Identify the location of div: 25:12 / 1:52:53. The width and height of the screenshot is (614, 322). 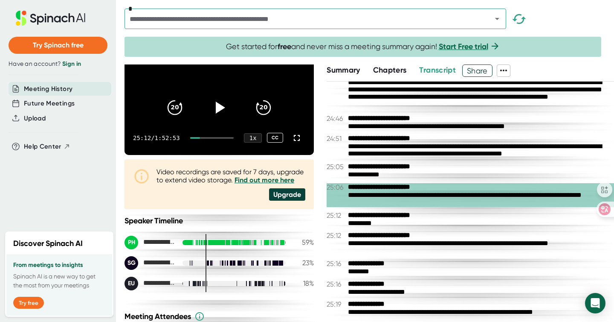
(157, 138).